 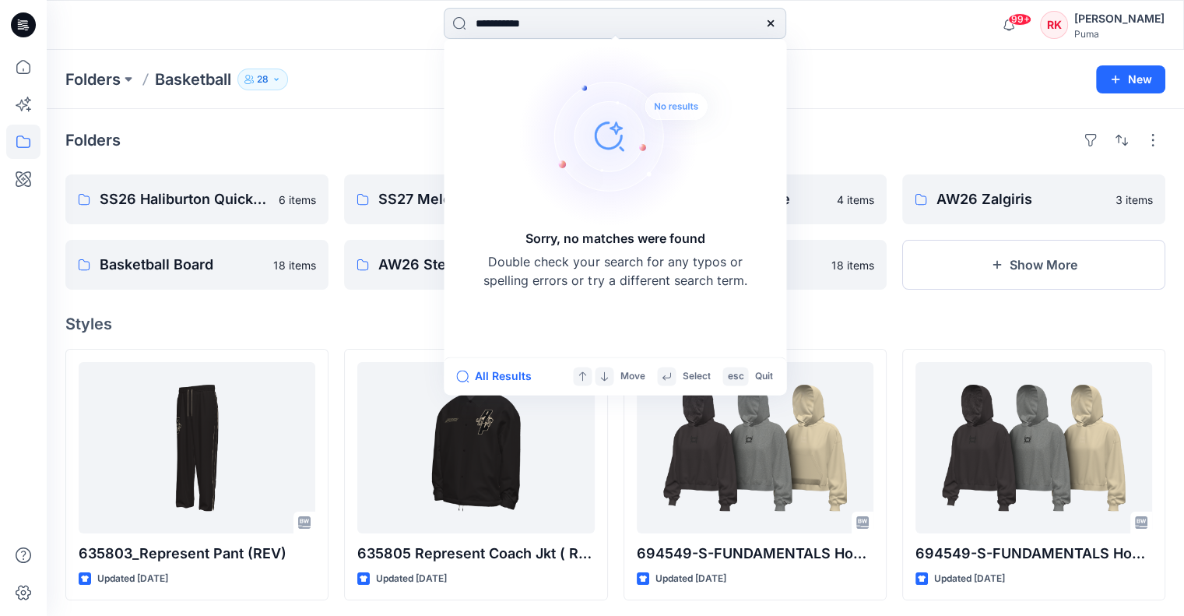 What do you see at coordinates (1034, 265) in the screenshot?
I see `button: Show More` at bounding box center [1034, 265].